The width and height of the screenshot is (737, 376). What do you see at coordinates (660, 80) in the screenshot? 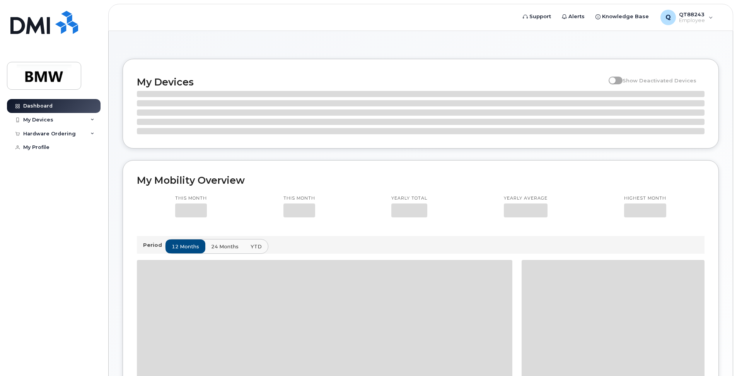
I see `span: Show Deactivated Devices` at bounding box center [660, 80].